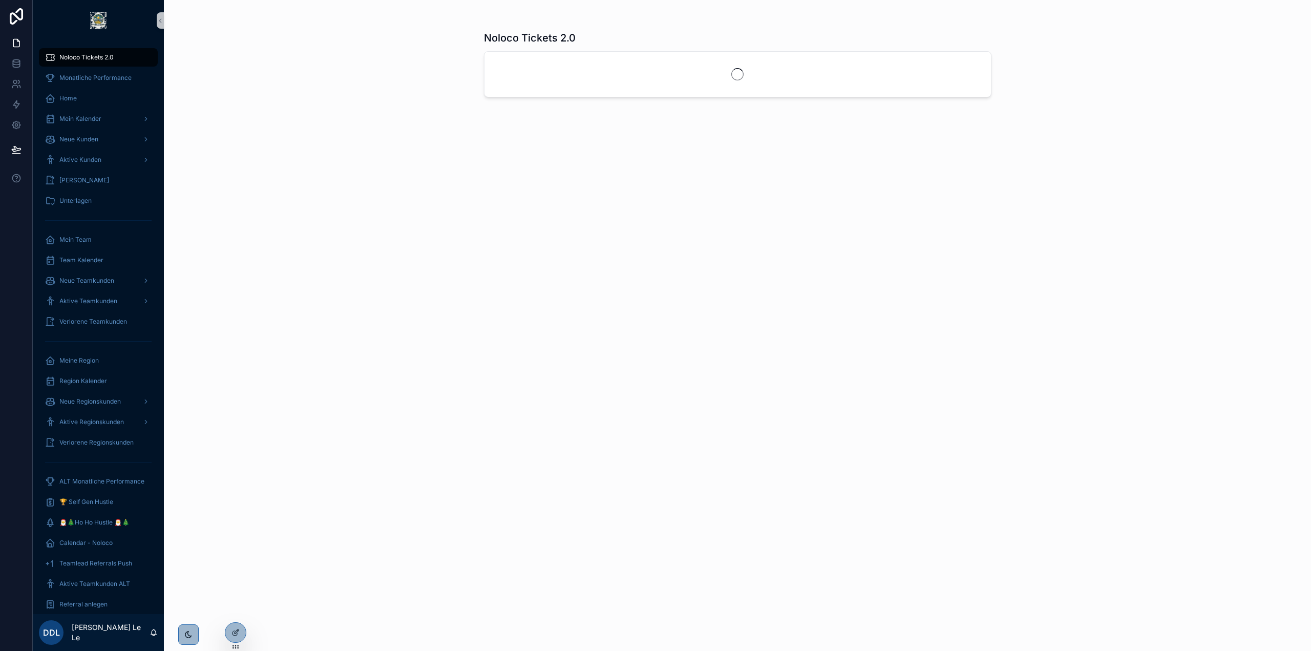 The height and width of the screenshot is (651, 1311). Describe the element at coordinates (98, 604) in the screenshot. I see `a: Referral anlegen` at that location.